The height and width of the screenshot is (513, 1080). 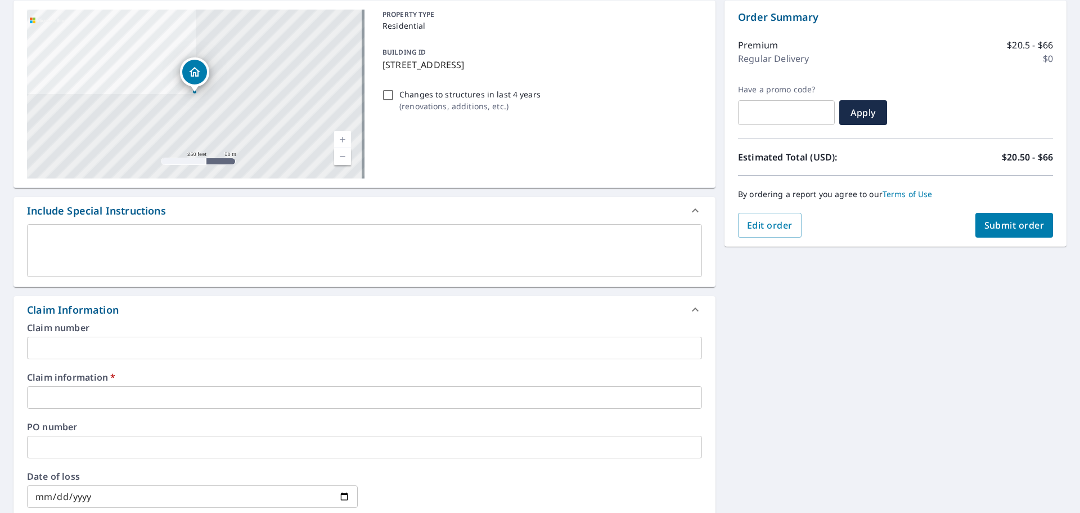 I want to click on label: PO number, so click(x=365, y=426).